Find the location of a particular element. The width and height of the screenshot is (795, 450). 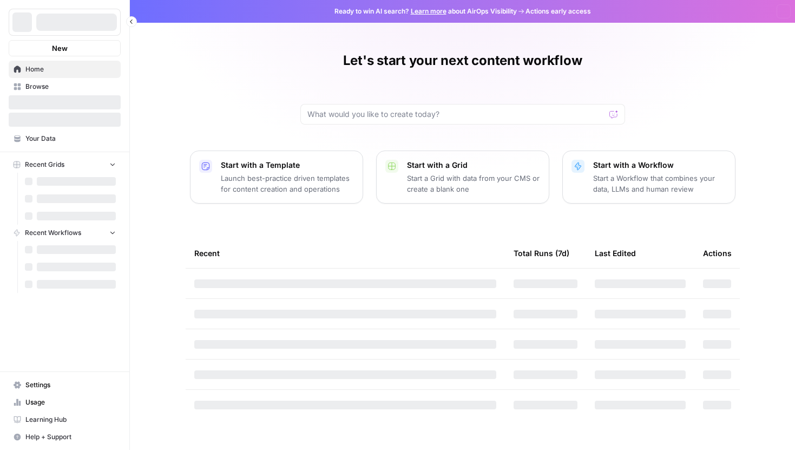

span: New is located at coordinates (60, 48).